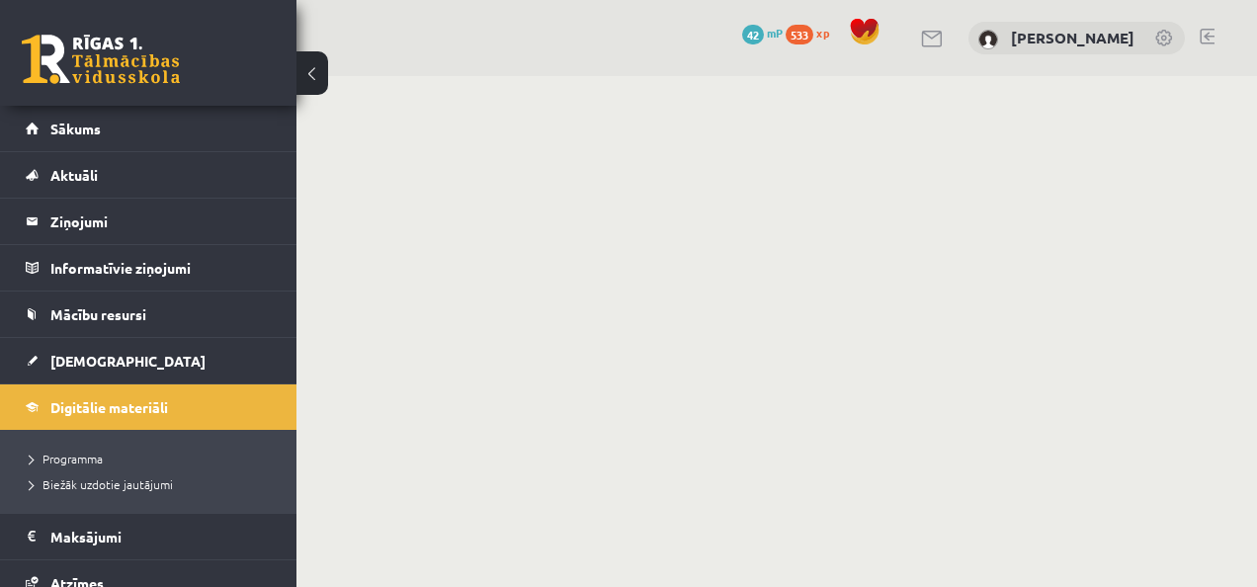 The image size is (1257, 587). I want to click on img: Irēna Staģe, so click(989, 40).